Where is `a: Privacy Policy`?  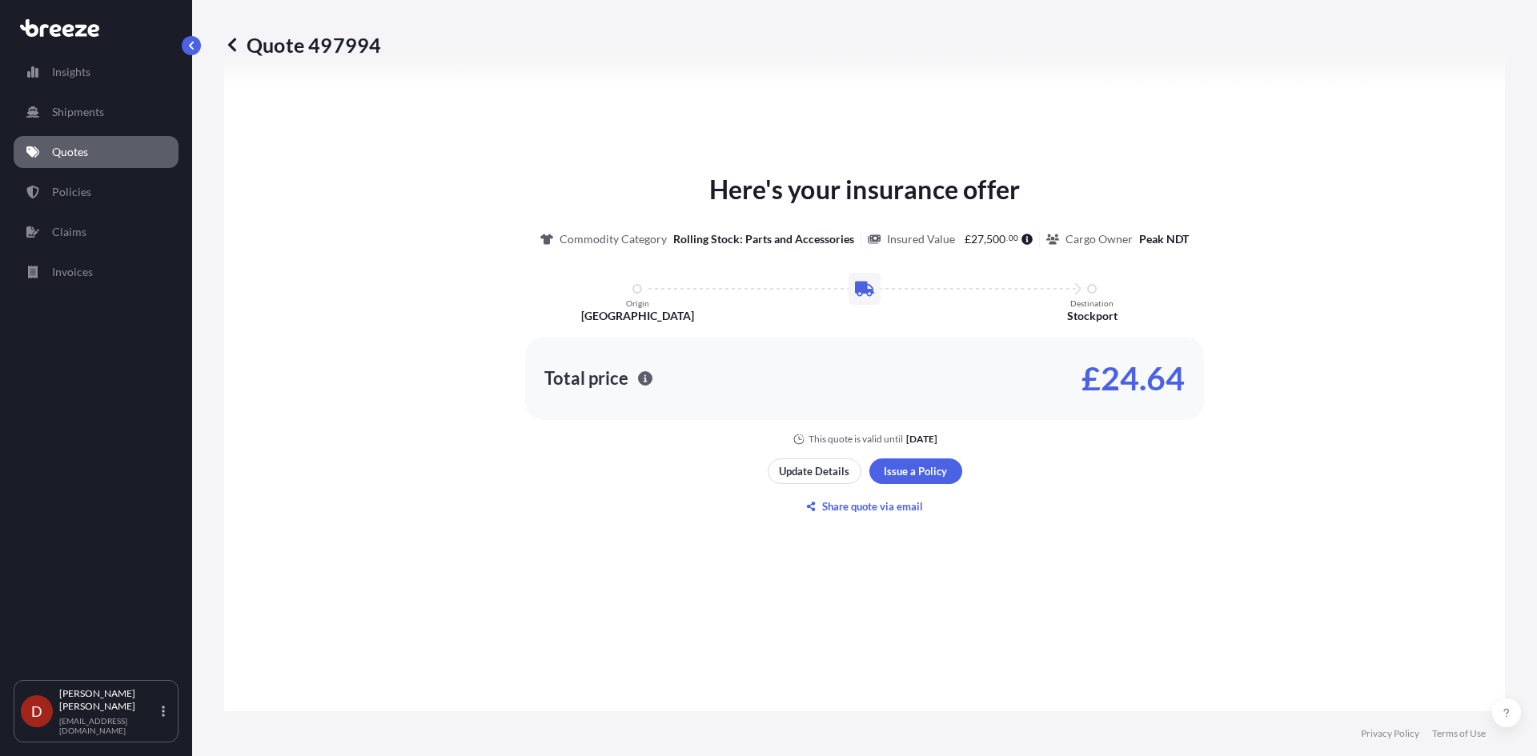 a: Privacy Policy is located at coordinates (1390, 734).